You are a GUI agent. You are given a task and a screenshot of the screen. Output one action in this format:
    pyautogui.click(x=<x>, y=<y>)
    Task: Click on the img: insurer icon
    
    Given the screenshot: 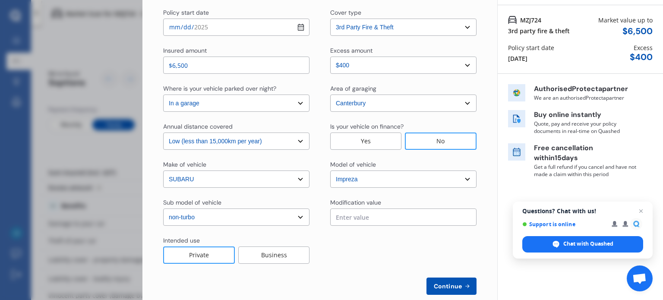 What is the action you would take?
    pyautogui.click(x=517, y=93)
    